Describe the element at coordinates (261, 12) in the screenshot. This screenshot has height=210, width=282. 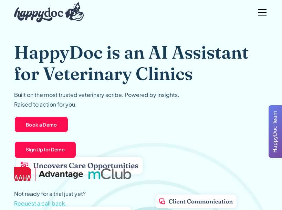
I see `div: menu` at that location.